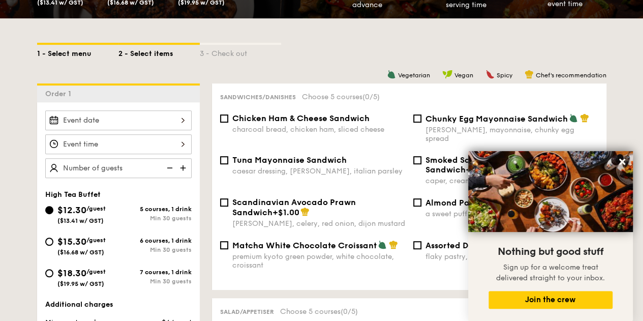 The width and height of the screenshot is (643, 321). Describe the element at coordinates (240, 52) in the screenshot. I see `div: 3 - Check out` at that location.